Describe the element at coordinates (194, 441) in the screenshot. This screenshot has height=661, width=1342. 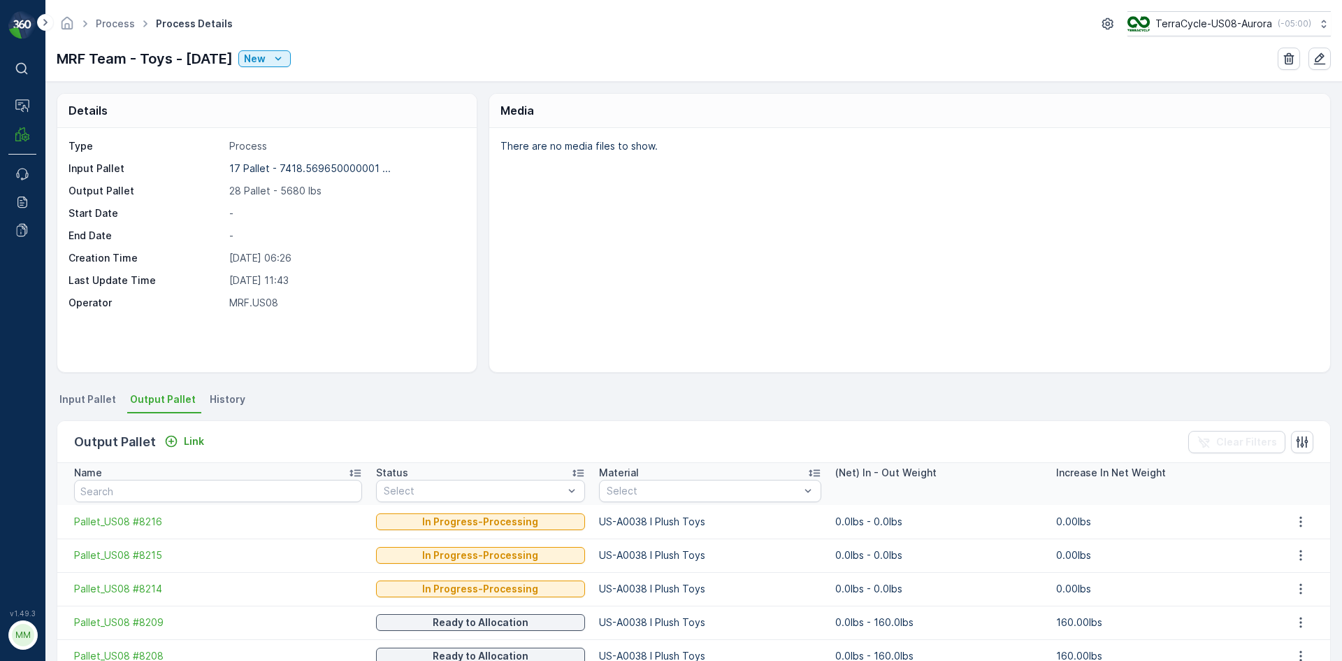
I see `p: Link` at that location.